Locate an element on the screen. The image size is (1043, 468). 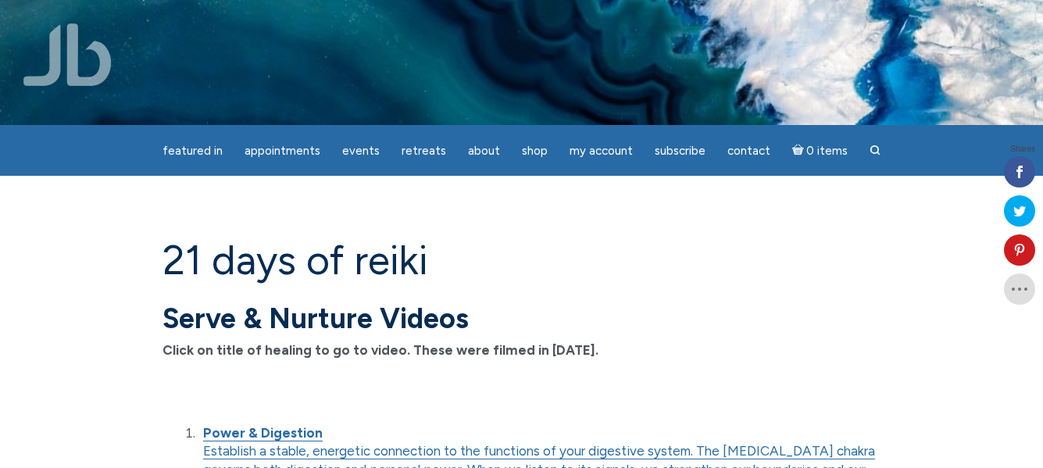
h1: 21 Days of Reiki is located at coordinates (522, 260).